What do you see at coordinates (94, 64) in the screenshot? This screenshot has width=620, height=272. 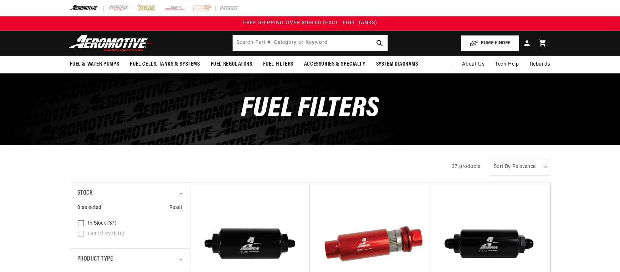 I see `span: Fuel & Water Pumps` at bounding box center [94, 64].